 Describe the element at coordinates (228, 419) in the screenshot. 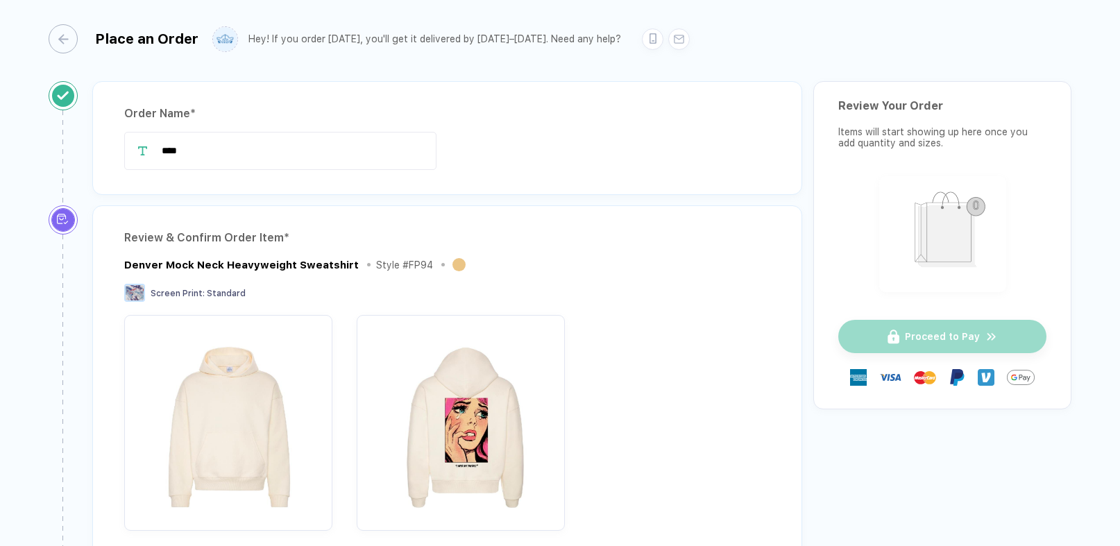

I see `img: 1758124205646ysbbw_nt_front.png` at that location.